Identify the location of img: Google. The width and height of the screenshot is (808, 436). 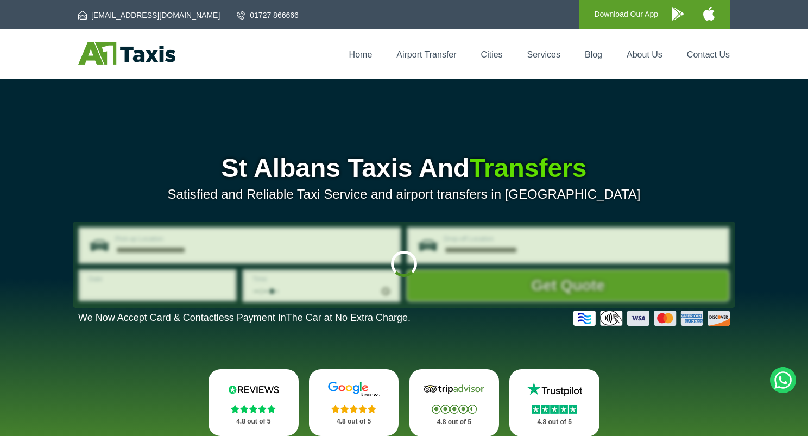
(354, 389).